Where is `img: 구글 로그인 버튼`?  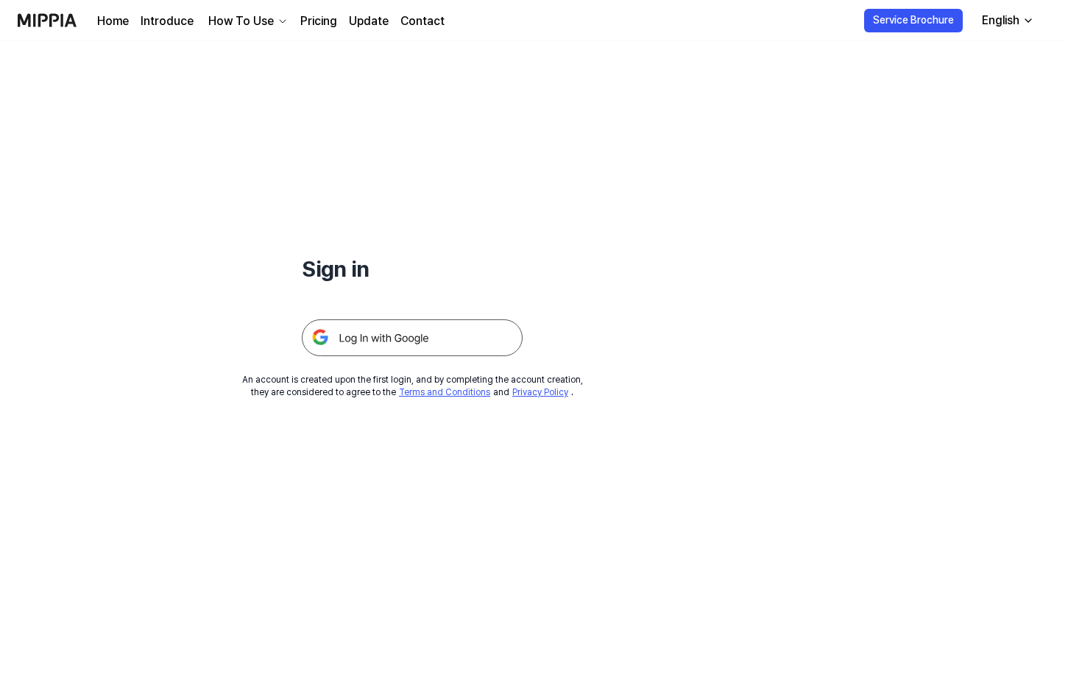
img: 구글 로그인 버튼 is located at coordinates (412, 338).